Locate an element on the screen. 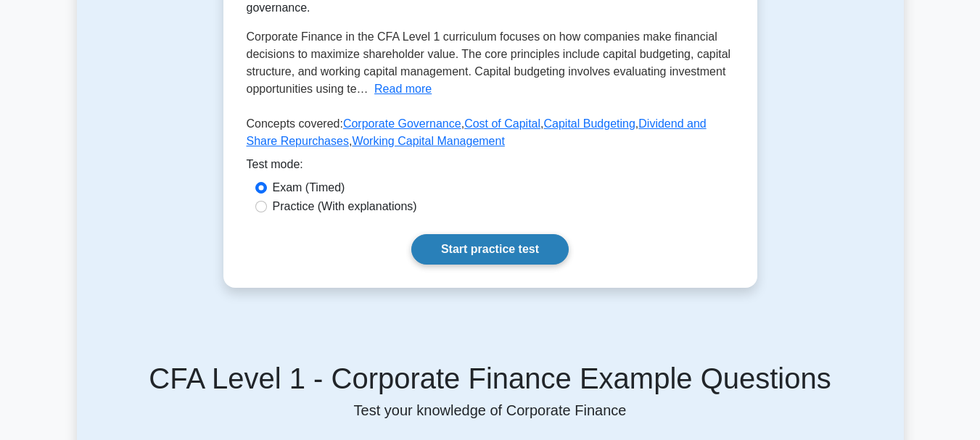 The height and width of the screenshot is (440, 980). button: Read more is located at coordinates (402, 89).